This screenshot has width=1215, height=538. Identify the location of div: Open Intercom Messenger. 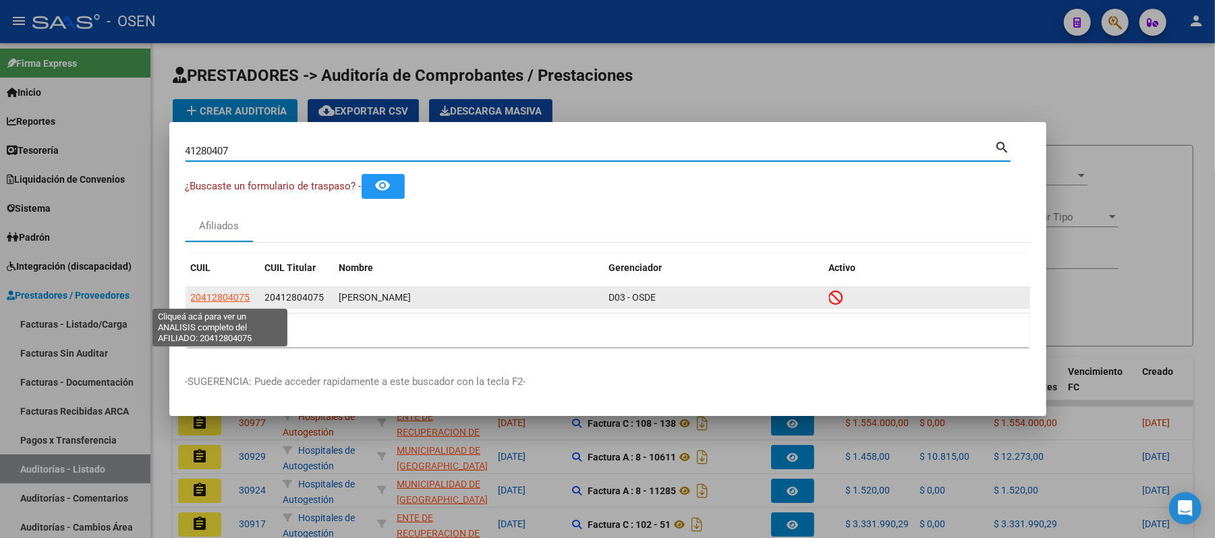
(1185, 508).